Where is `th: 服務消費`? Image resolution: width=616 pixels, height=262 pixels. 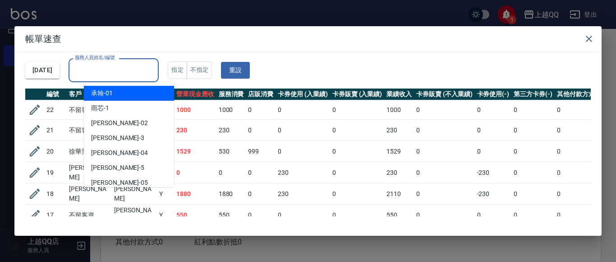
th: 服務消費 is located at coordinates (231, 94).